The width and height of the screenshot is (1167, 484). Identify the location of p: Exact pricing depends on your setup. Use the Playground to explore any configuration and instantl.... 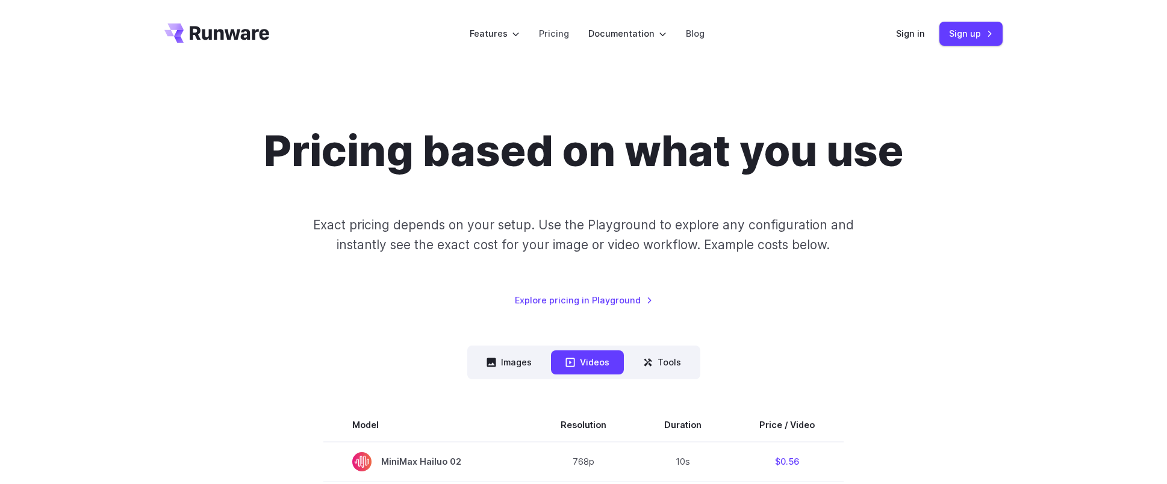
(584, 235).